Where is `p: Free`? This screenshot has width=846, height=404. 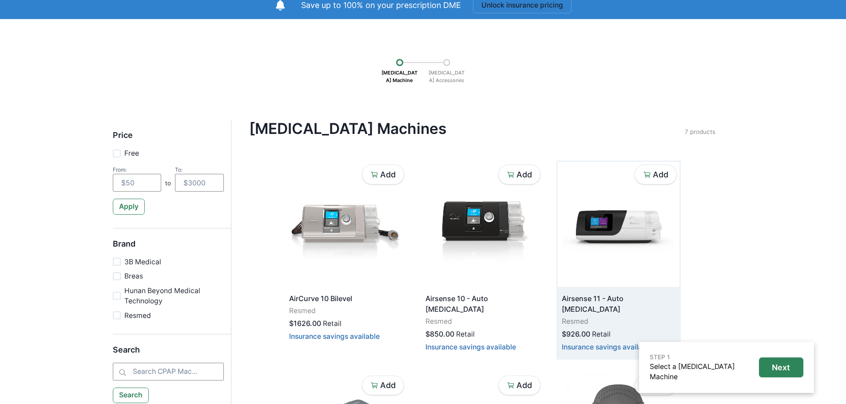
p: Free is located at coordinates (131, 154).